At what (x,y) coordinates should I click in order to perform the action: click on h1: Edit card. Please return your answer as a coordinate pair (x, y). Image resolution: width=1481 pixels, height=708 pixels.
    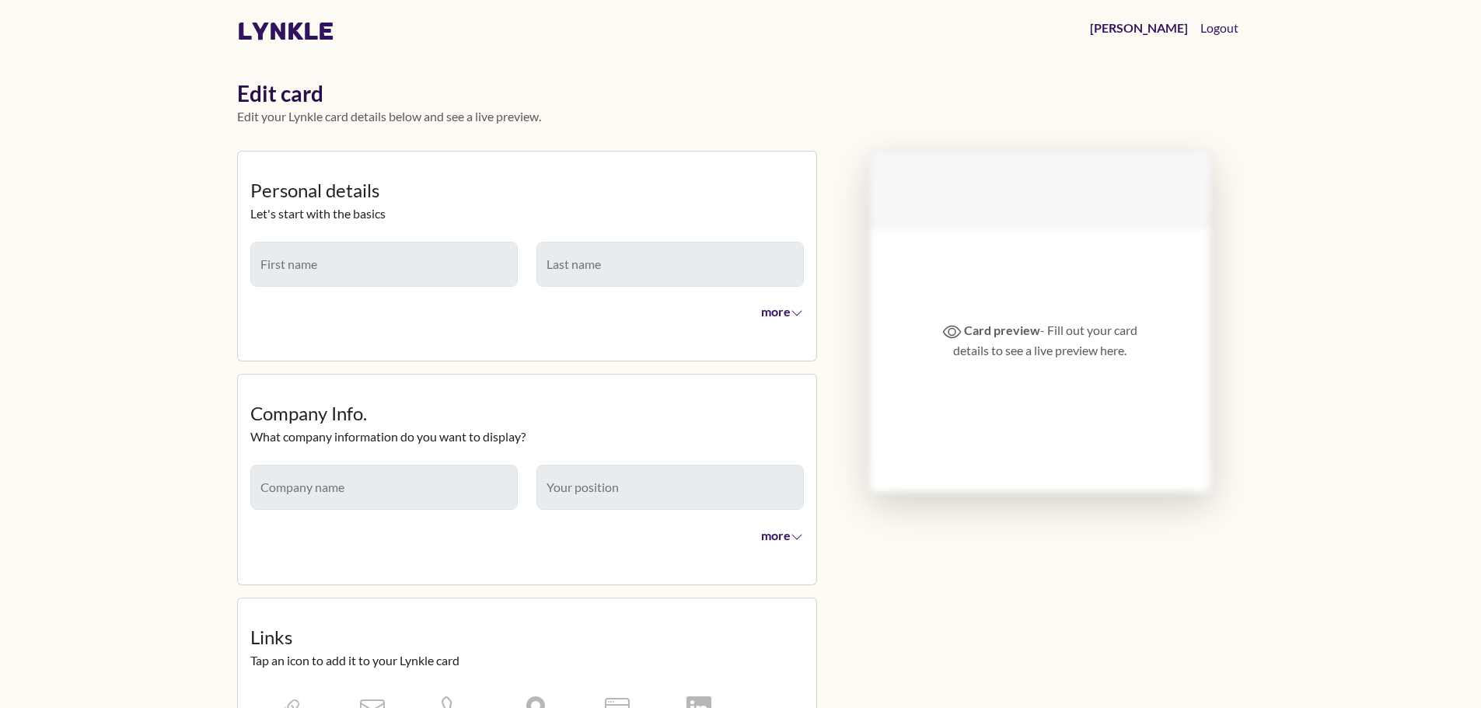
    Looking at the image, I should click on (741, 94).